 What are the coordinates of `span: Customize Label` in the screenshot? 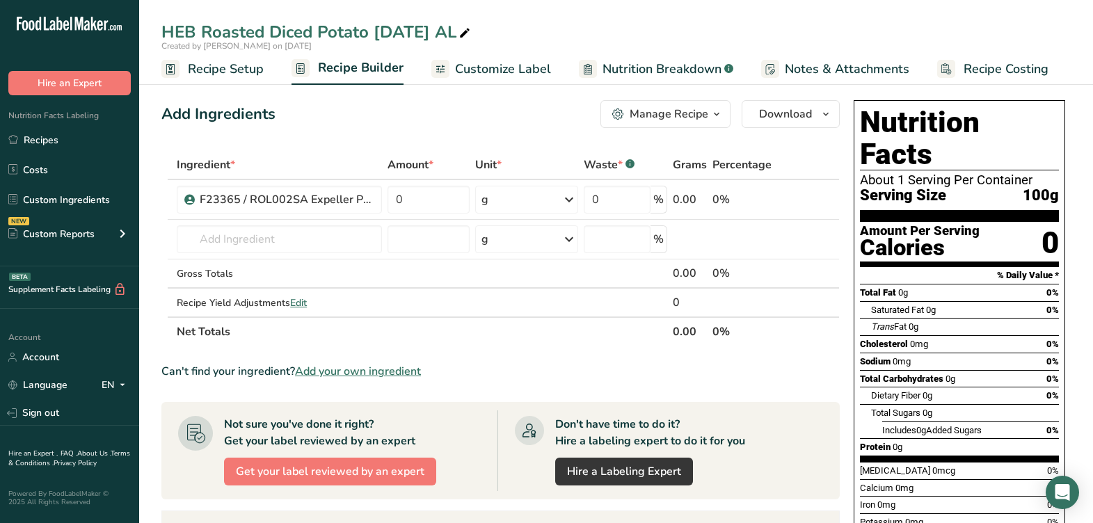 It's located at (503, 69).